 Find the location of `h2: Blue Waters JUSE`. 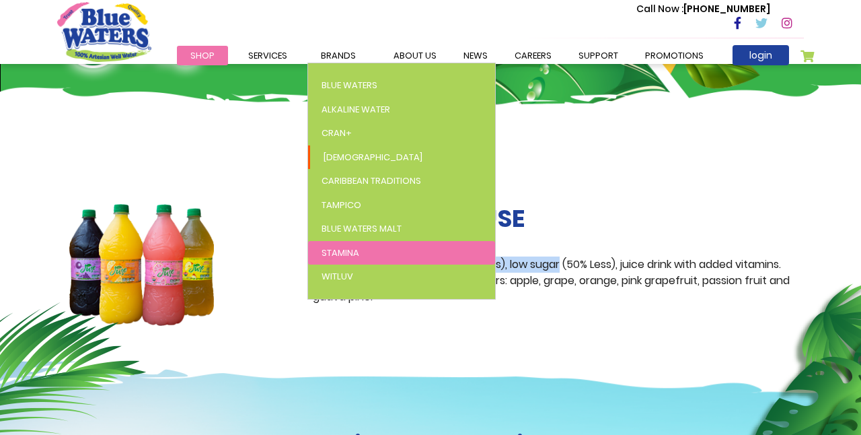

h2: Blue Waters JUSE is located at coordinates (559, 218).